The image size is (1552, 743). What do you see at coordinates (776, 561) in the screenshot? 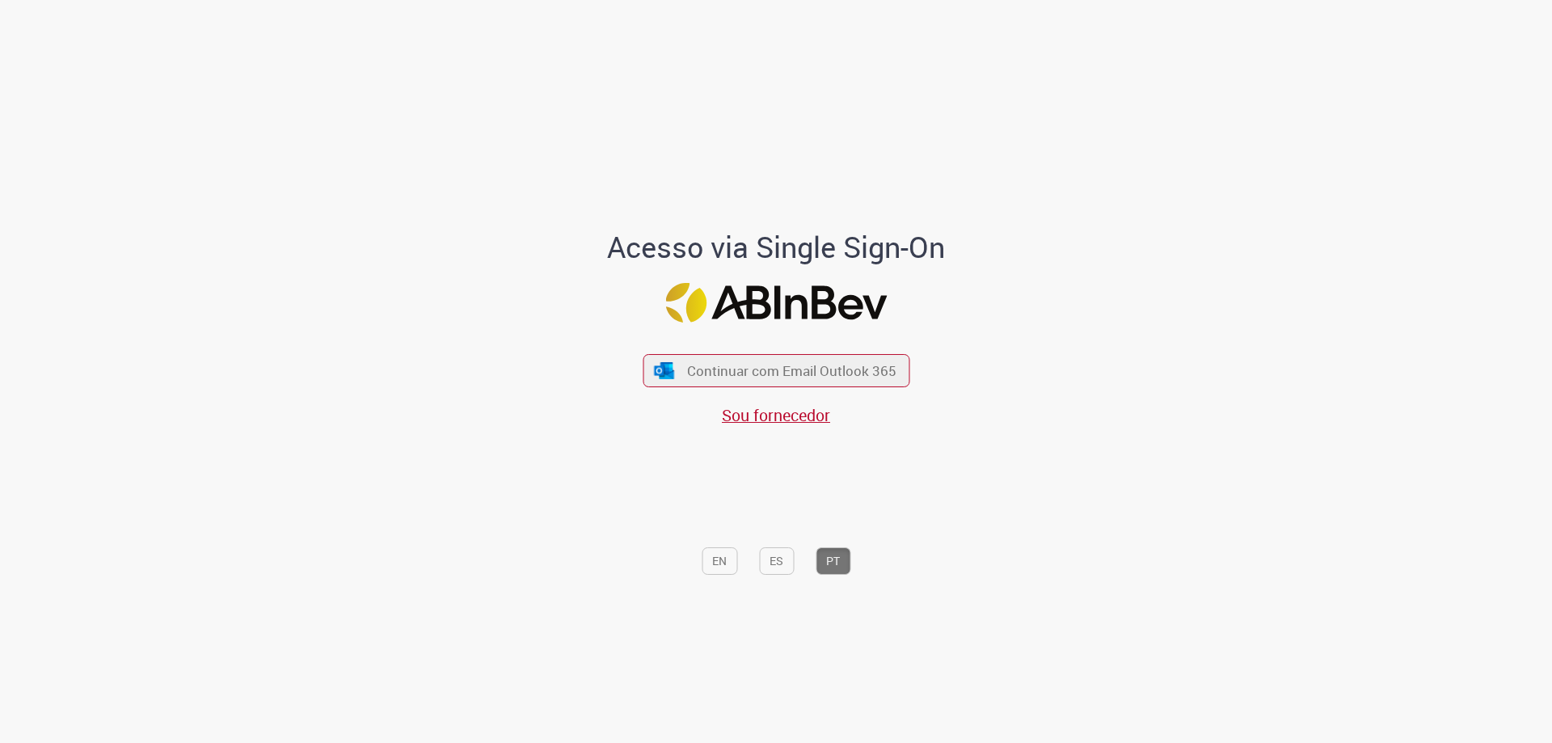
I see `button: ES` at bounding box center [776, 561].